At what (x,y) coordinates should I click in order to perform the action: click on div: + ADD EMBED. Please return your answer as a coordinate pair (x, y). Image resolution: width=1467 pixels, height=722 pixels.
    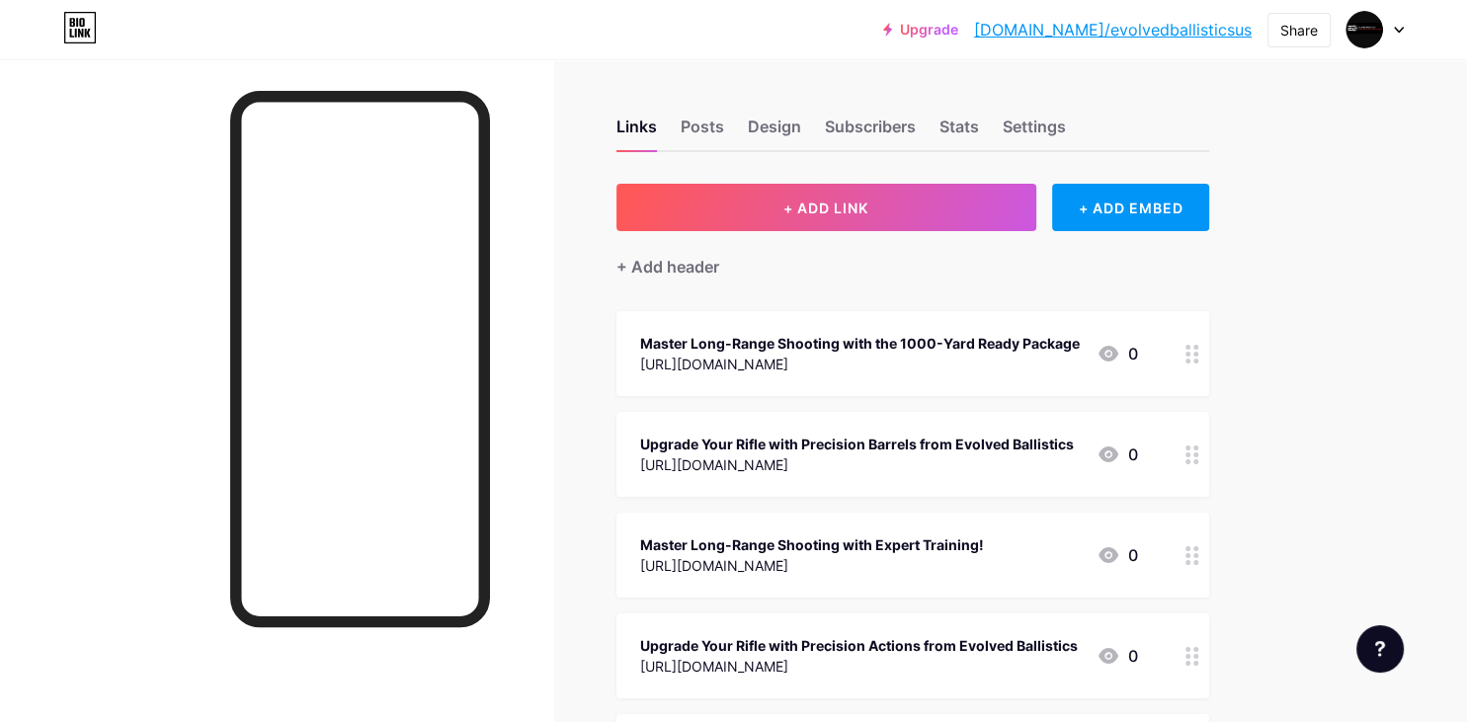
    Looking at the image, I should click on (1130, 208).